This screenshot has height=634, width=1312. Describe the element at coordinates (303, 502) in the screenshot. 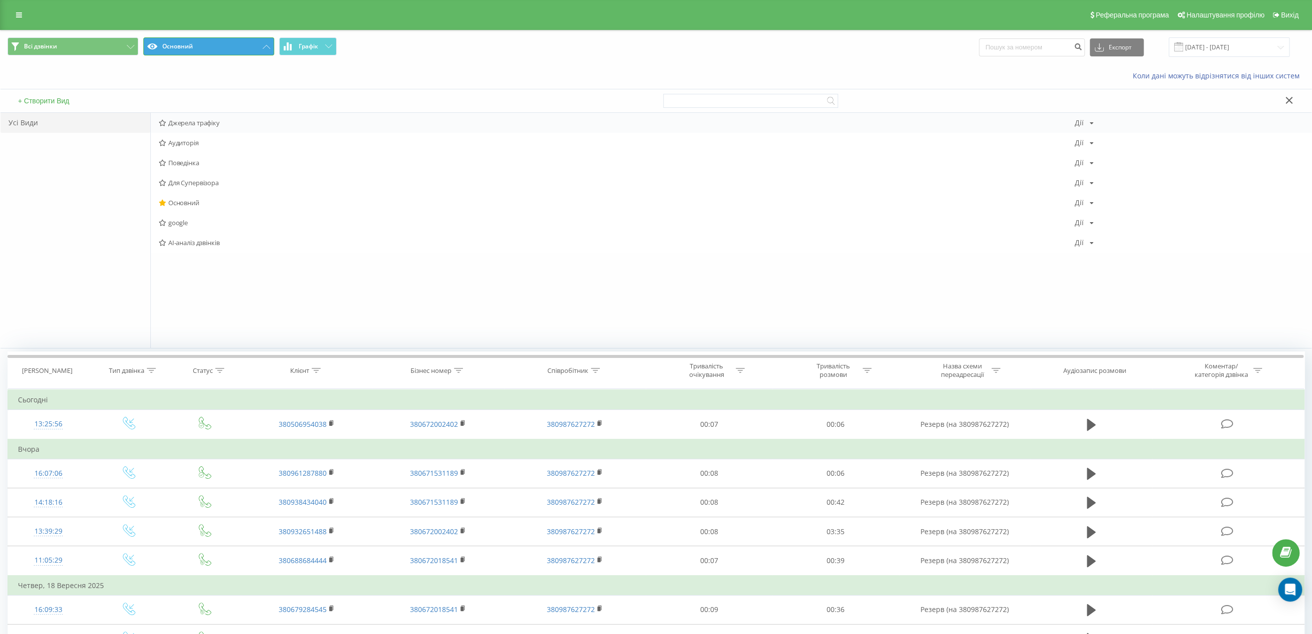

I see `a: 380938434040` at that location.